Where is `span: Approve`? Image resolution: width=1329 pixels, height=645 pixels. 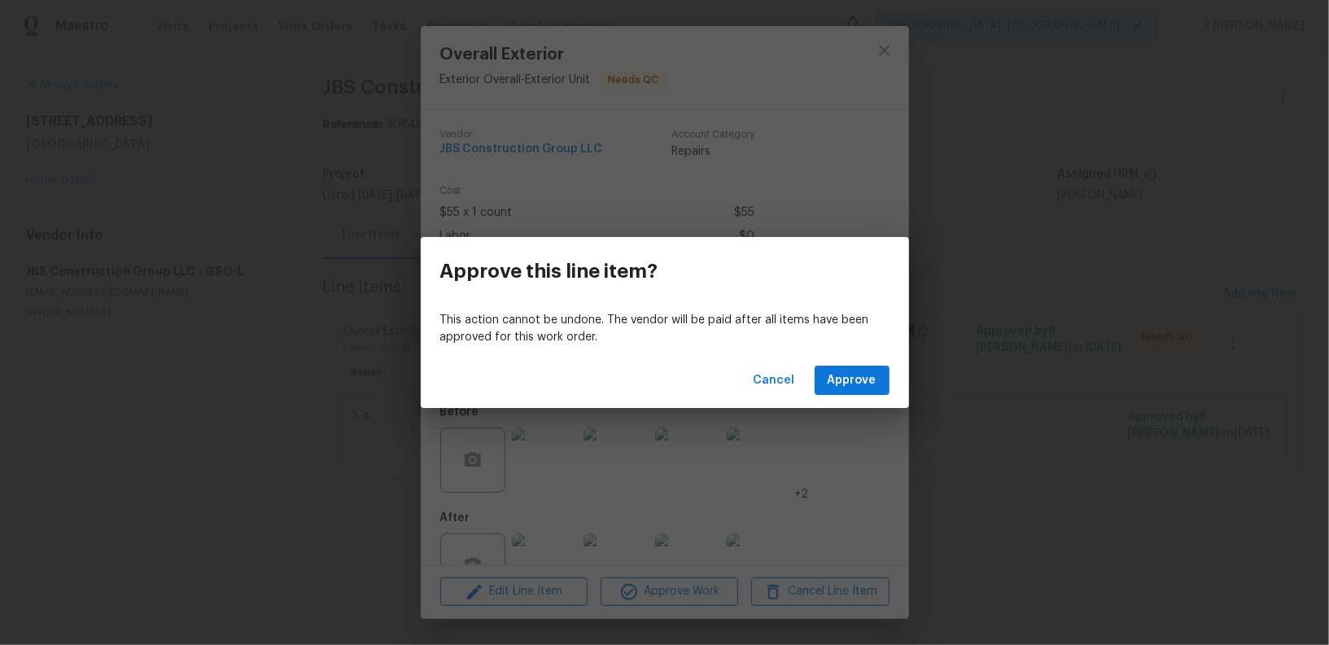
span: Approve is located at coordinates (852, 380).